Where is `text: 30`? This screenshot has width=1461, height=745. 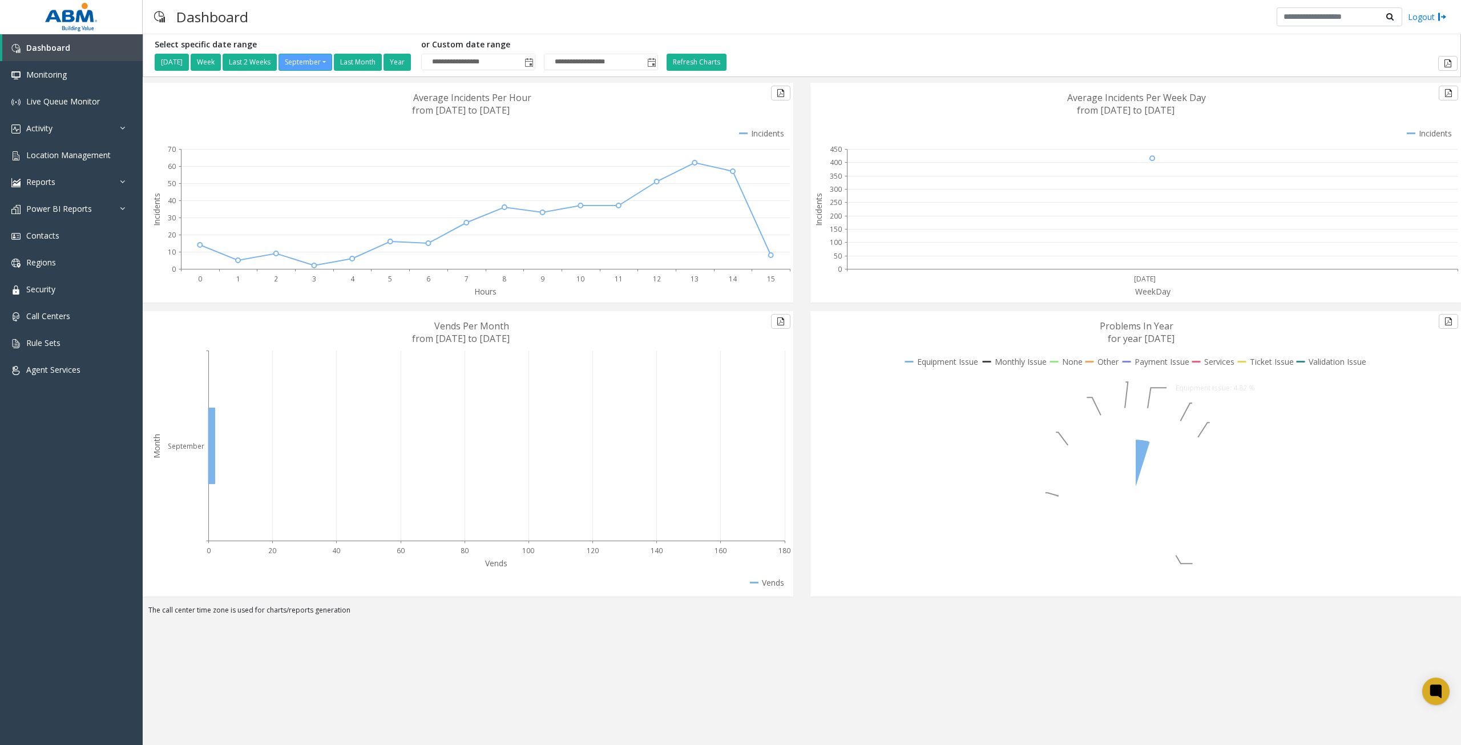 text: 30 is located at coordinates (172, 217).